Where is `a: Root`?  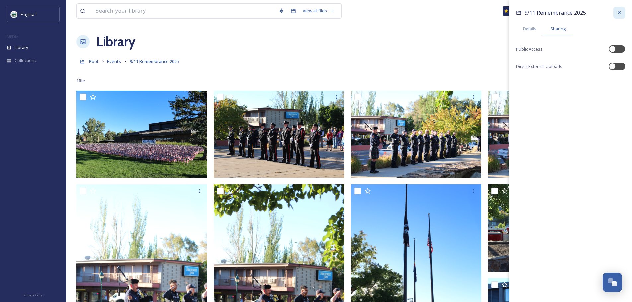
a: Root is located at coordinates (94, 61).